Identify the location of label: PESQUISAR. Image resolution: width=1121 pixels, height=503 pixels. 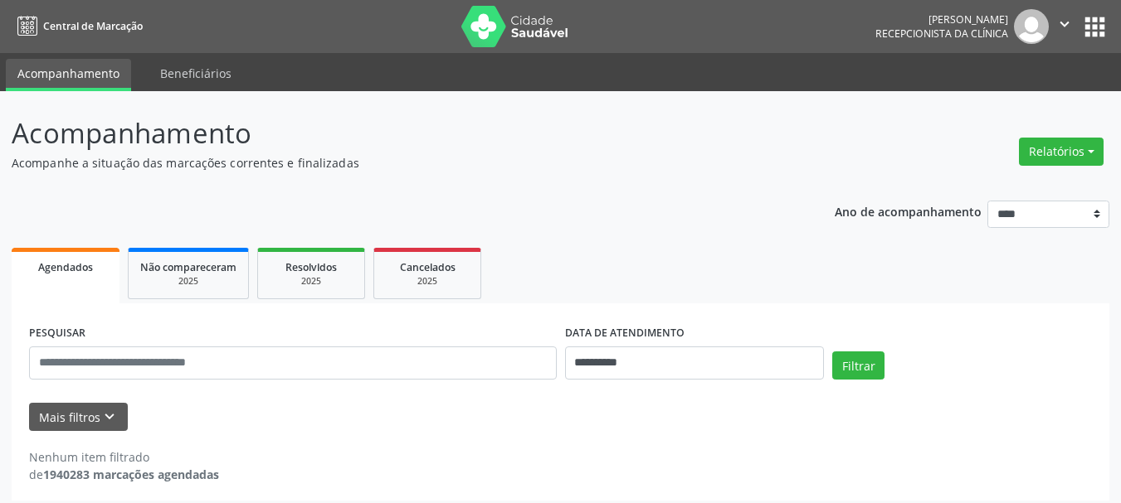
(57, 333).